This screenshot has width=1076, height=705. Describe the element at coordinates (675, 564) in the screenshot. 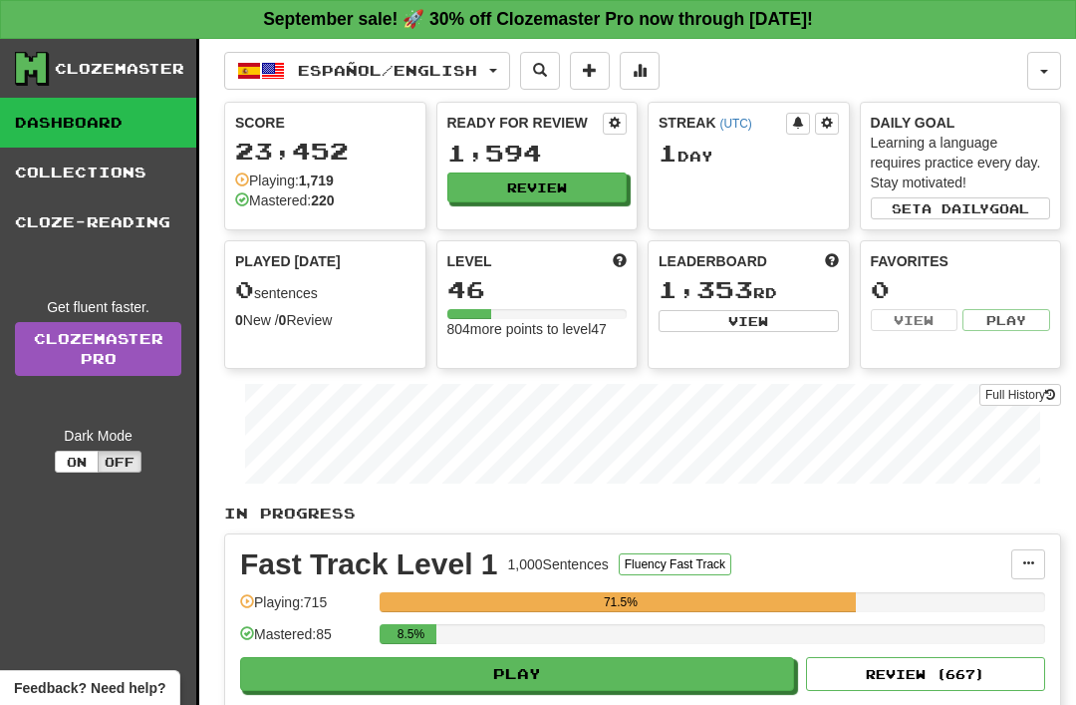

I see `button: Fluency Fast Track` at that location.